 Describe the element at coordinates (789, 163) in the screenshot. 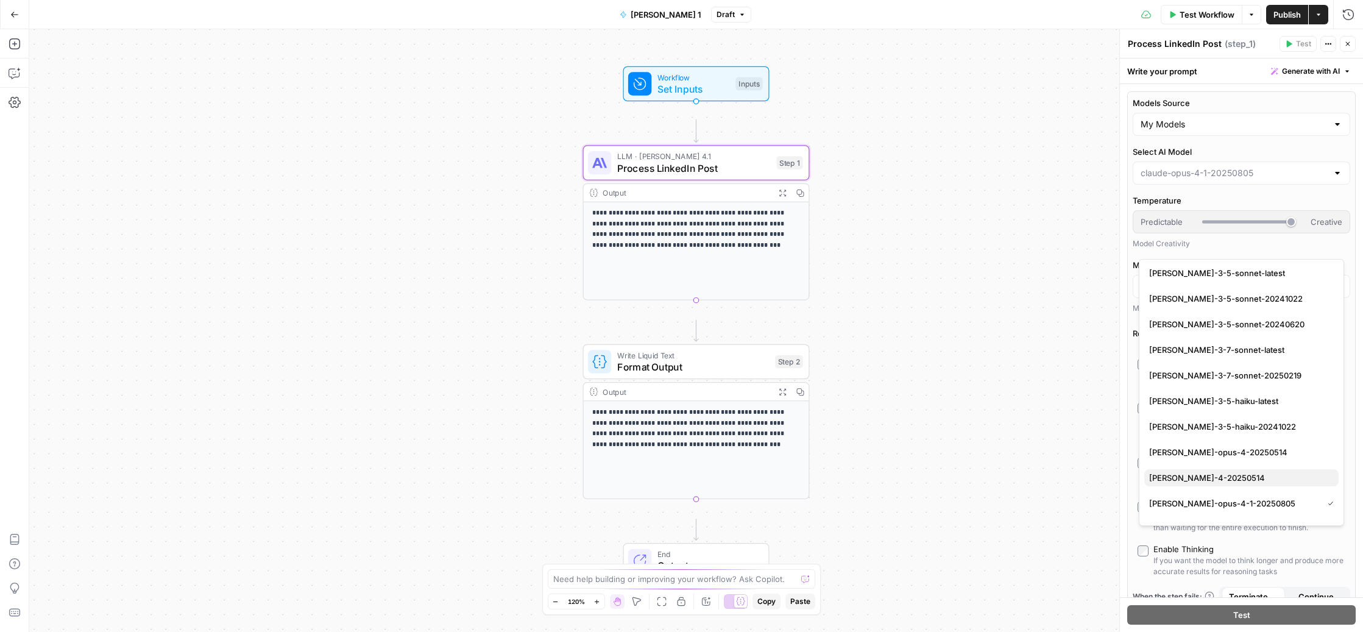

I see `div: Step 1` at that location.